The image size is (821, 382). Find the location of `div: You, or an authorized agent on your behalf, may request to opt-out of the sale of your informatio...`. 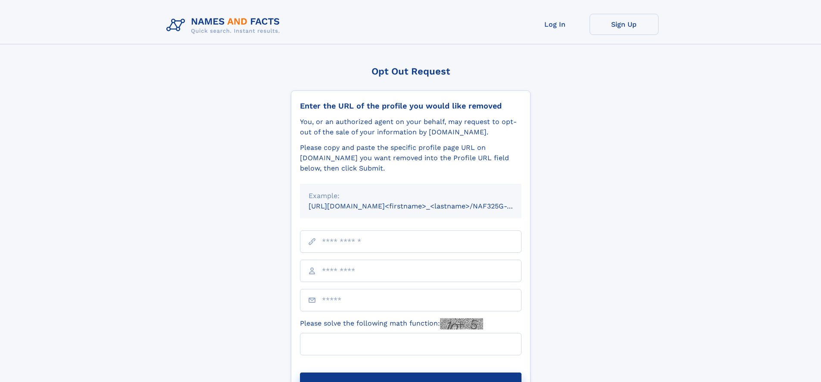

div: You, or an authorized agent on your behalf, may request to opt-out of the sale of your informatio... is located at coordinates (411, 127).